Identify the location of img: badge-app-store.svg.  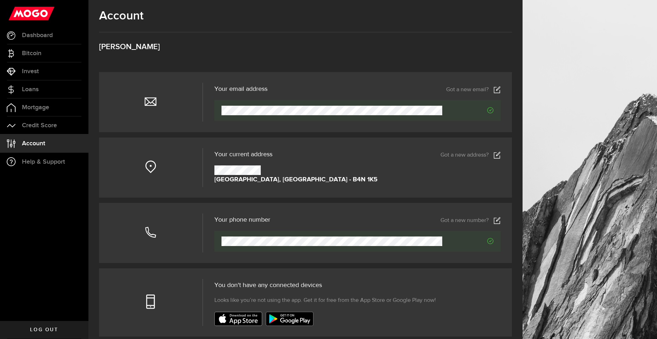
(238, 319).